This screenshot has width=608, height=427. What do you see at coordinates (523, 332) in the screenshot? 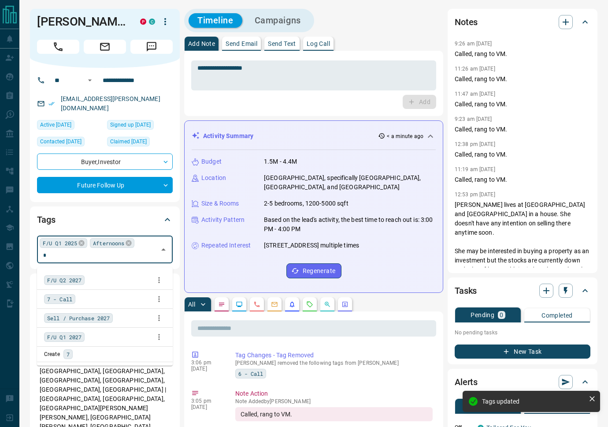
I see `p: No pending tasks` at bounding box center [523, 332].